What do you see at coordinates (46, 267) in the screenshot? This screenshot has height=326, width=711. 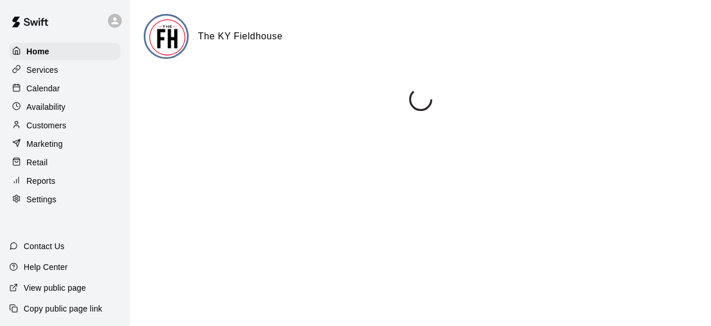 I see `p: Help Center` at bounding box center [46, 267].